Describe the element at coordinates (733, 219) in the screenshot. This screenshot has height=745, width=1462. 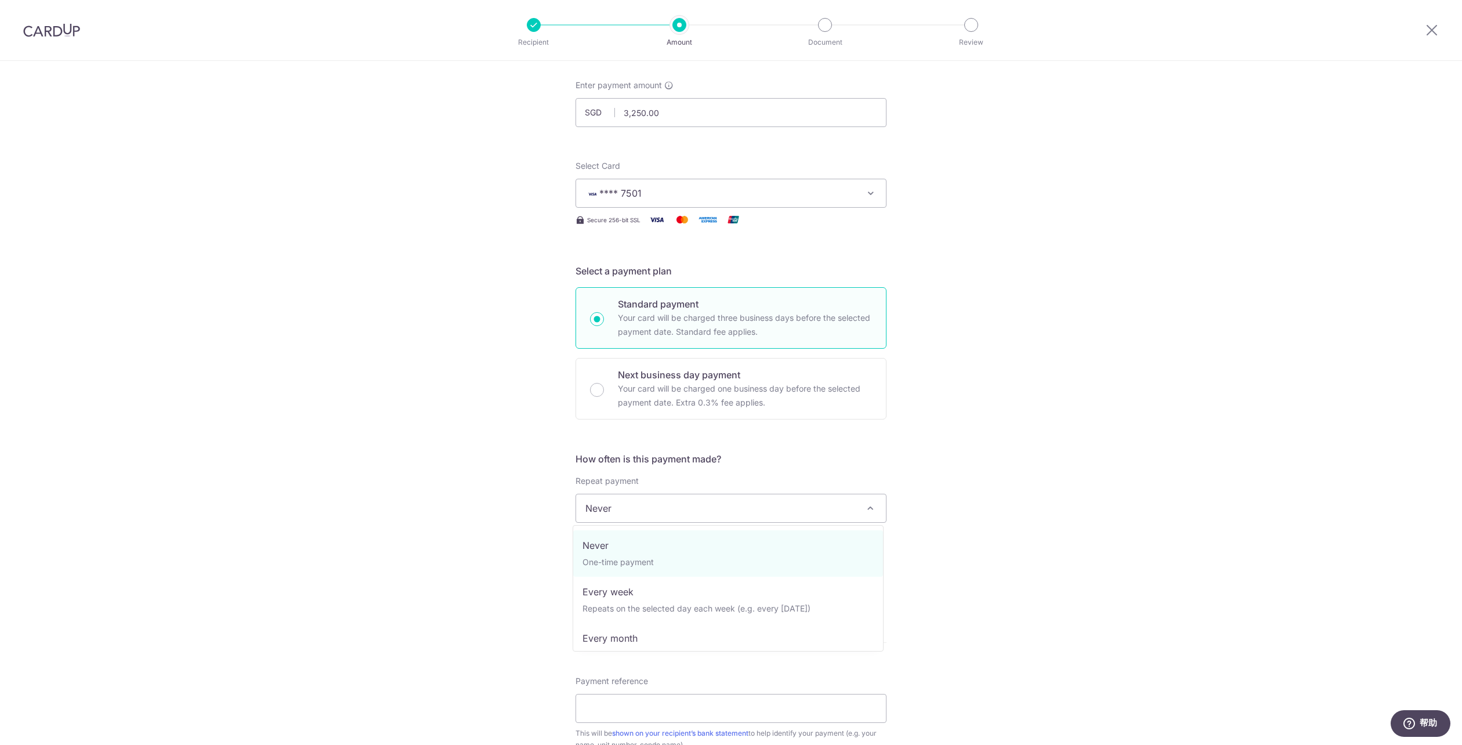
I see `img: Union Pay` at that location.